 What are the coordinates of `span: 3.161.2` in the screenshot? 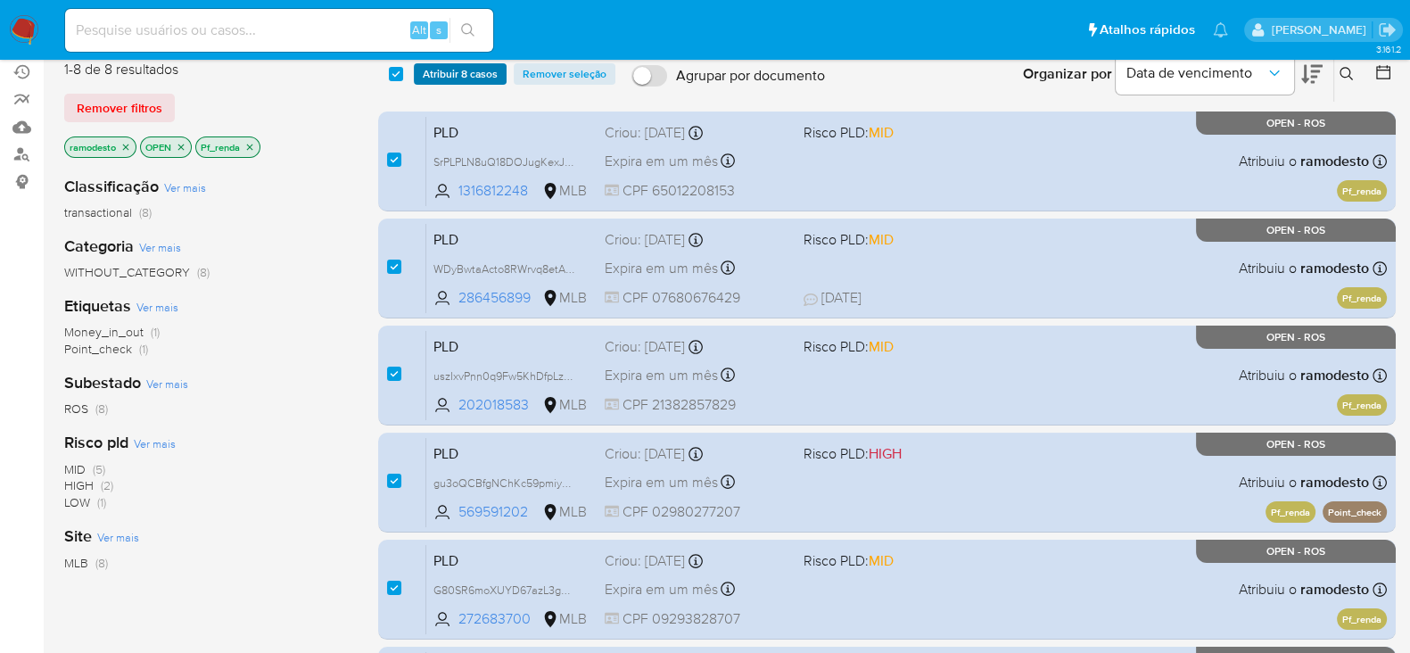 It's located at (1388, 49).